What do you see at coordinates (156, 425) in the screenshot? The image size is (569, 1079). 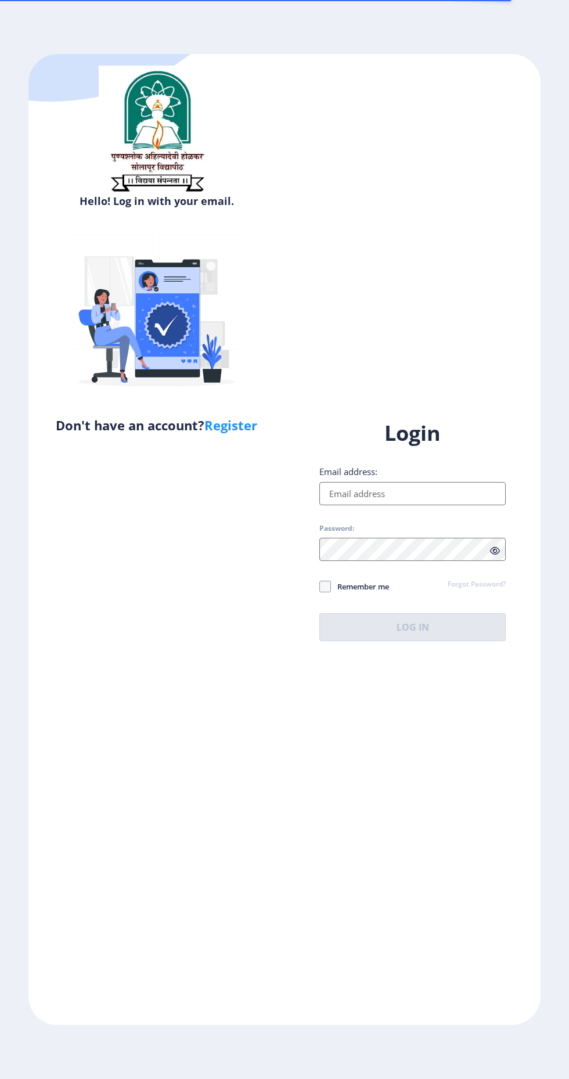 I see `h5: Don't have an account?` at bounding box center [156, 425].